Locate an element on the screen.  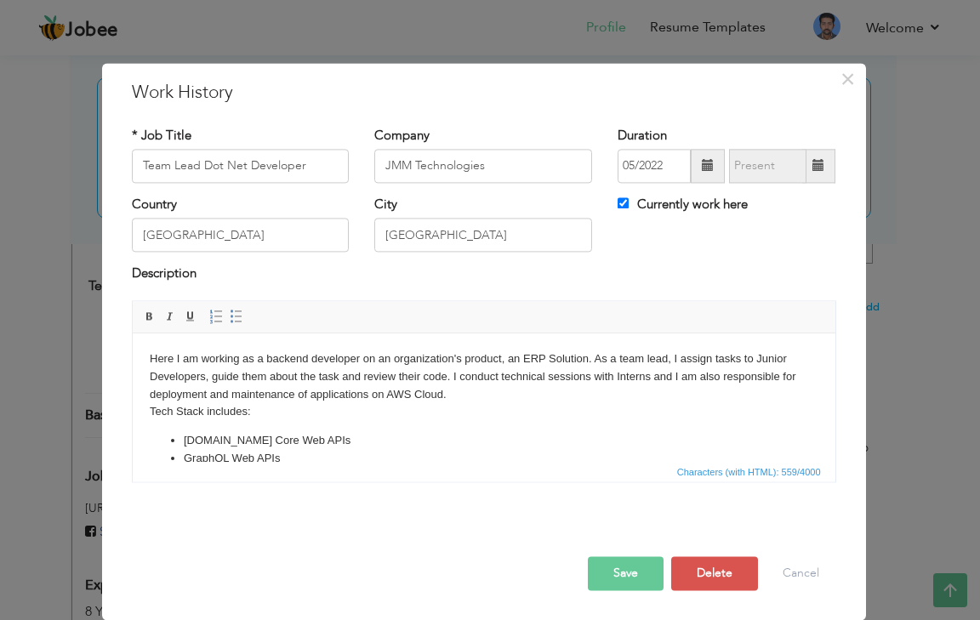
button: Save is located at coordinates (625, 573).